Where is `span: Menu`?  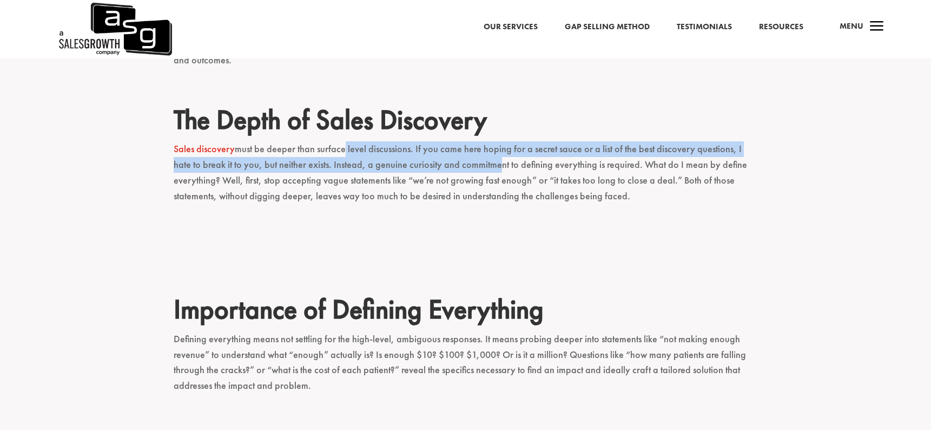
span: Menu is located at coordinates (852, 26).